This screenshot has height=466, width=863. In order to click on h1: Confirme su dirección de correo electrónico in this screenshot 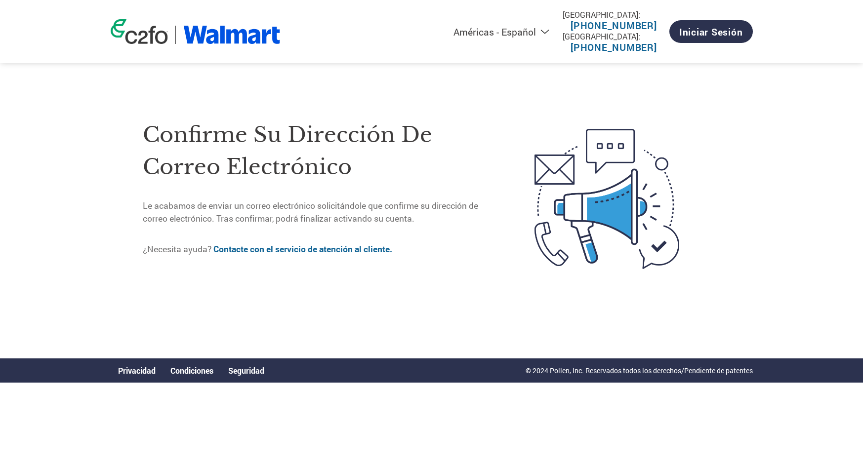, I will do `click(317, 151)`.